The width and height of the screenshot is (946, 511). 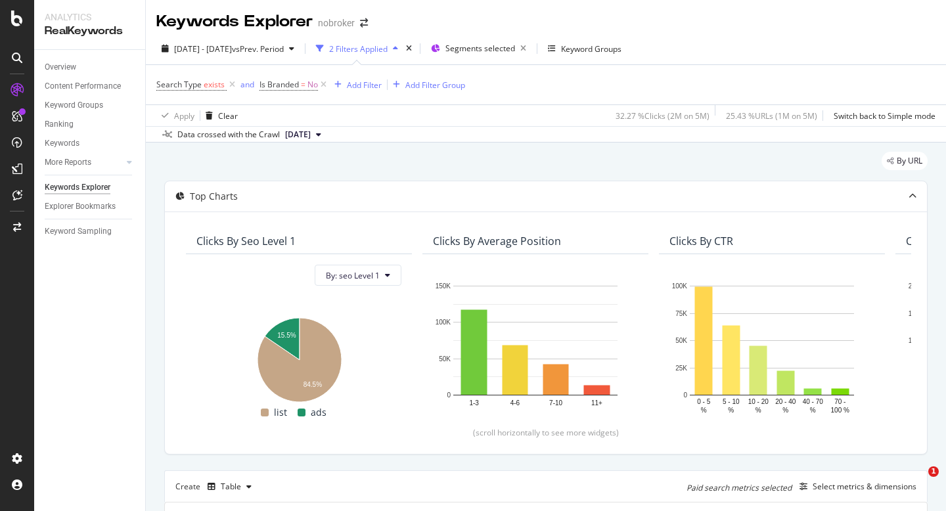 I want to click on div: arrow-right-arrow-left, so click(x=364, y=23).